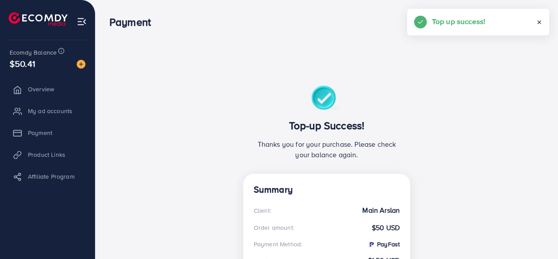  Describe the element at coordinates (133, 22) in the screenshot. I see `h3: Payment` at that location.